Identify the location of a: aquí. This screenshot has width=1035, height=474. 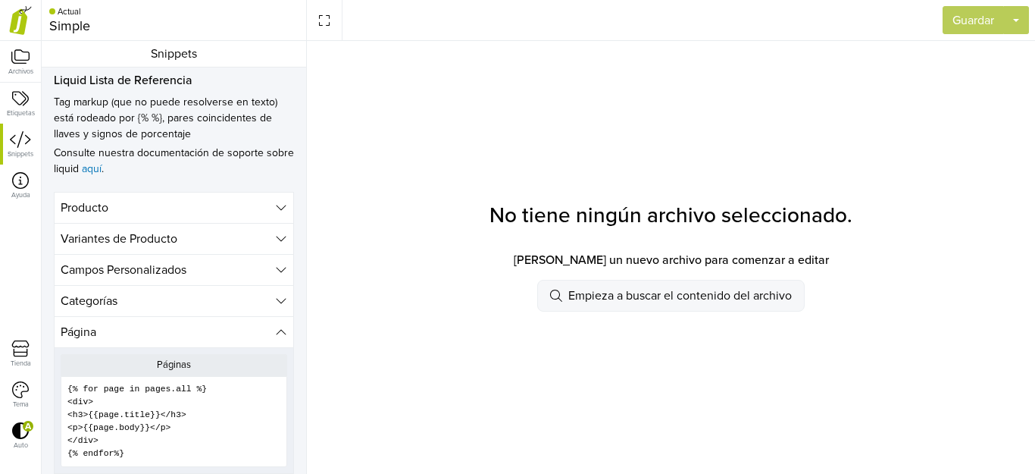
(92, 168).